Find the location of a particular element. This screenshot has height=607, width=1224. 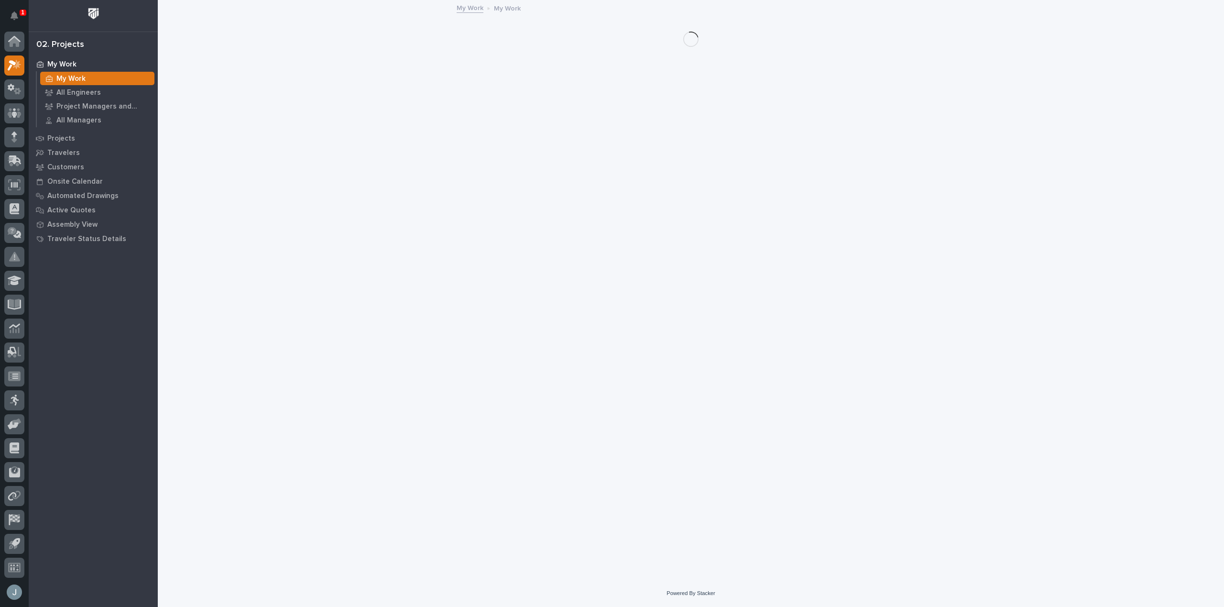

p: Projects is located at coordinates (61, 139).